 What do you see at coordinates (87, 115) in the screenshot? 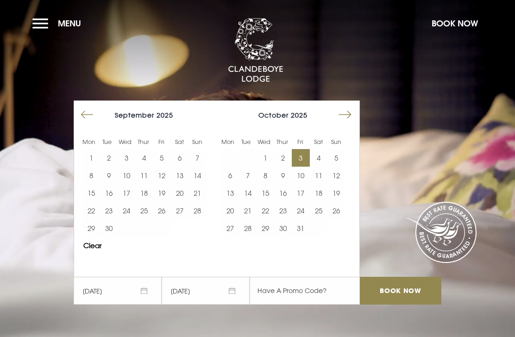
I see `button: Move backward to switch to the previous month.` at bounding box center [87, 115].